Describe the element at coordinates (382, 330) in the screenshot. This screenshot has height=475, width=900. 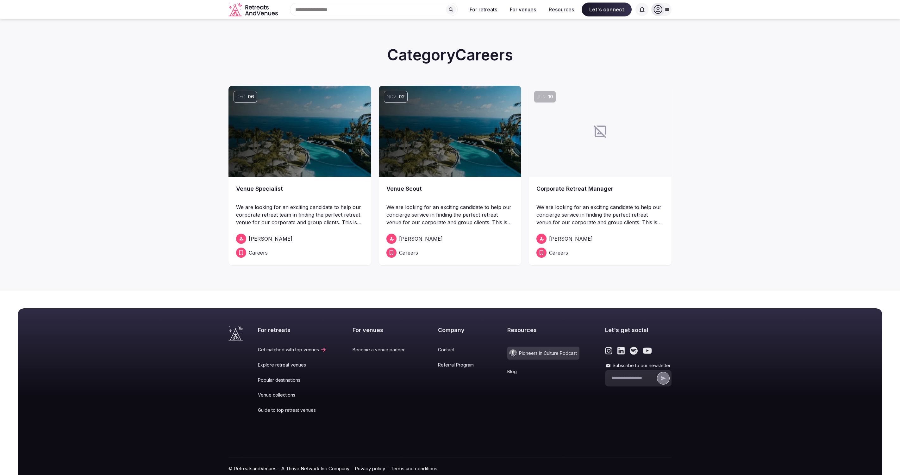
I see `h2: For venues` at that location.